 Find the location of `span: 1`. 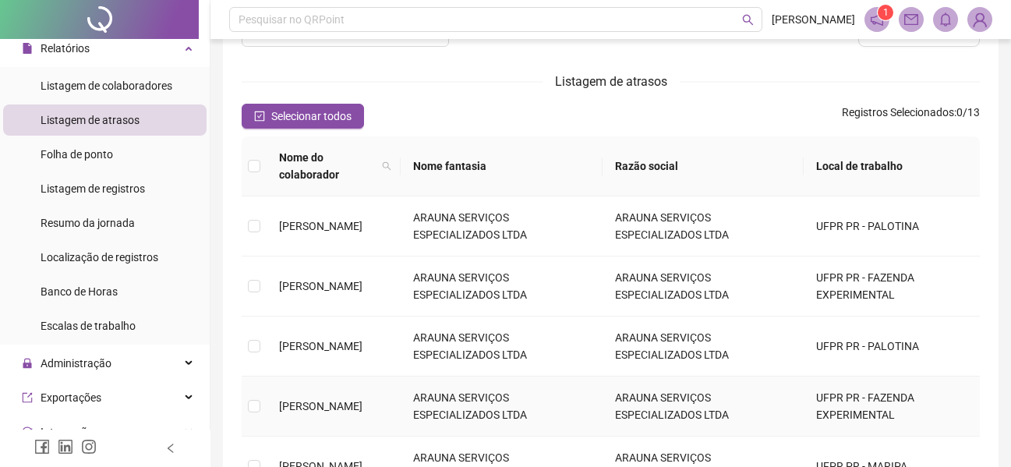

span: 1 is located at coordinates (886, 12).